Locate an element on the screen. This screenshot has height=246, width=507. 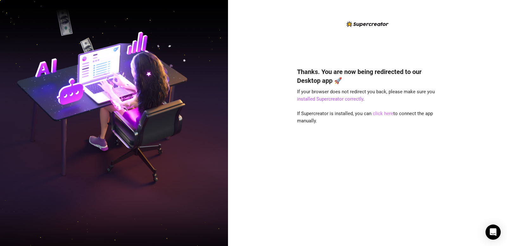
span: If Supercreator is installed, you can to connect the app manually. is located at coordinates (365, 118).